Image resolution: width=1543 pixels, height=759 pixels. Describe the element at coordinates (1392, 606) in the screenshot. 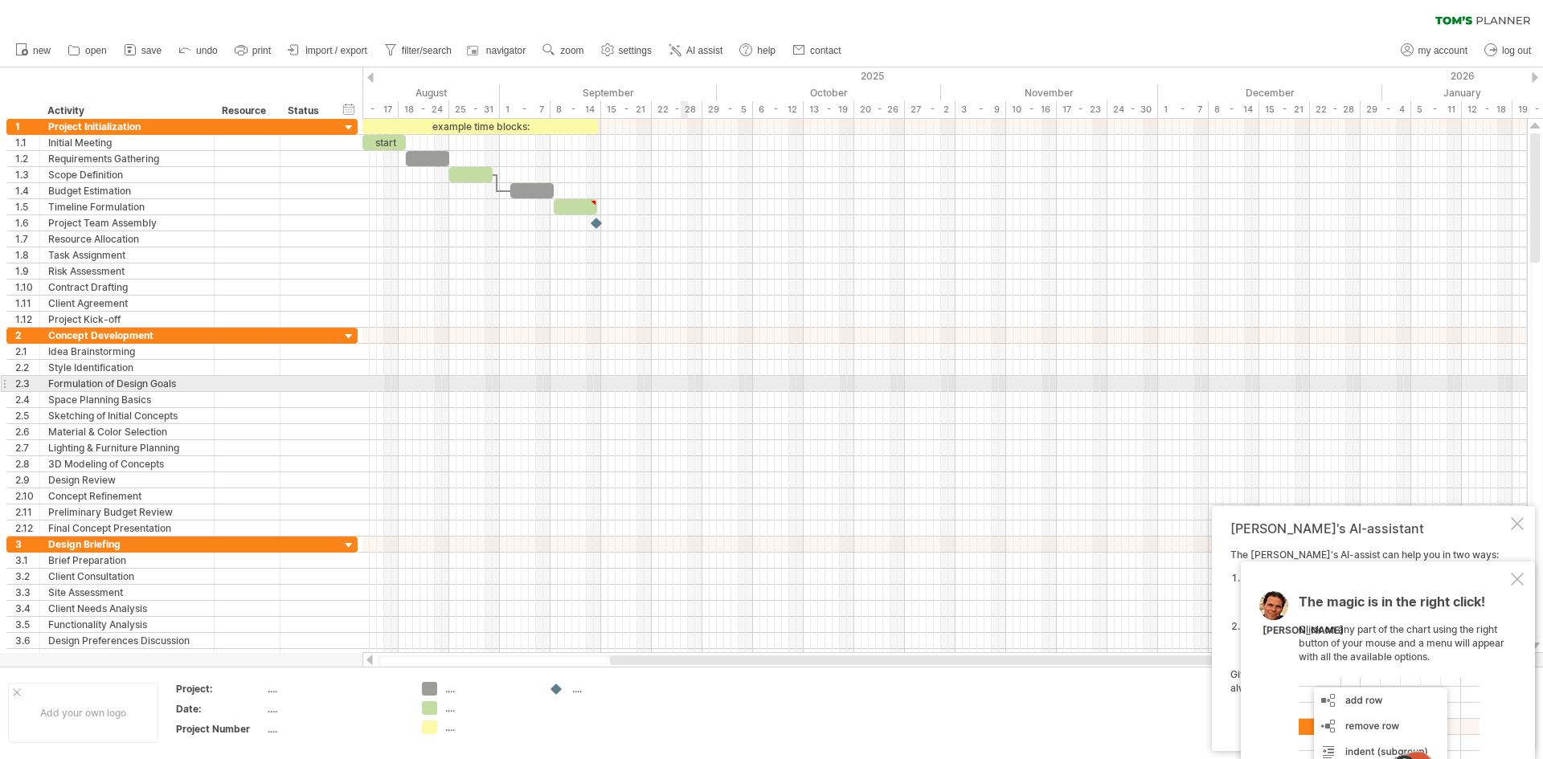

I see `span: The magic is in the right click!` at that location.